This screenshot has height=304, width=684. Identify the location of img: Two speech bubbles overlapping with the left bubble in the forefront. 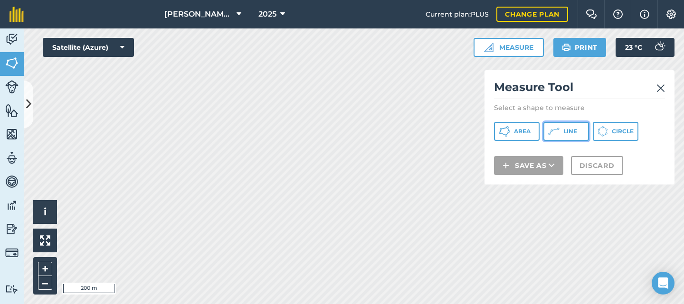
(591, 14).